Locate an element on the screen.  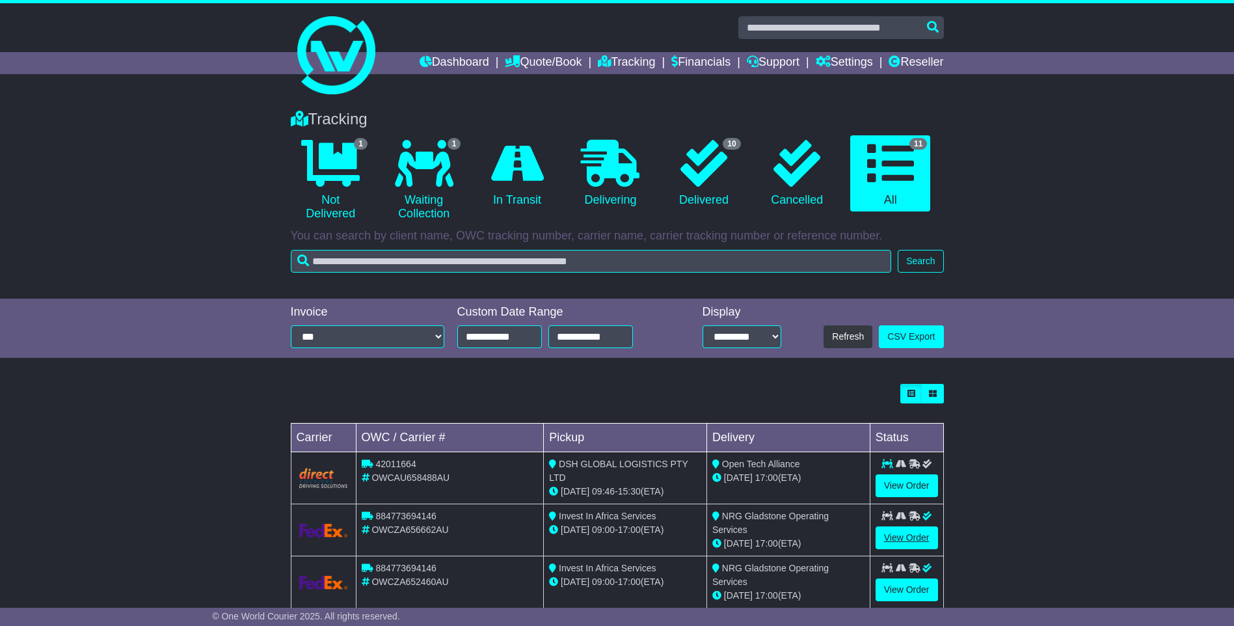
span: DSH GLOBAL LOGISTICS PTY LTD is located at coordinates (618, 470).